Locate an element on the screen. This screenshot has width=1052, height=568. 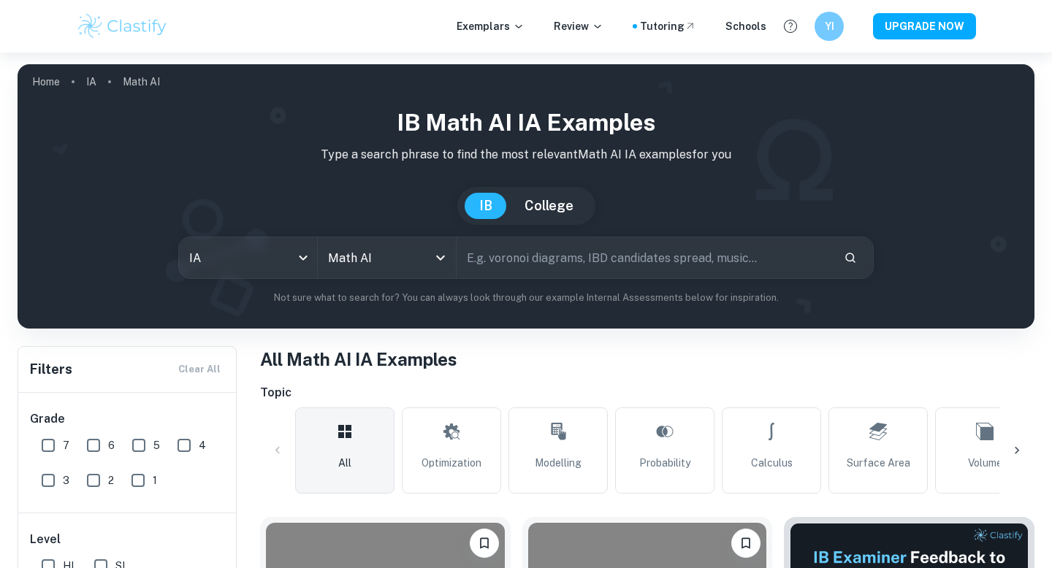
span: All is located at coordinates (345, 463).